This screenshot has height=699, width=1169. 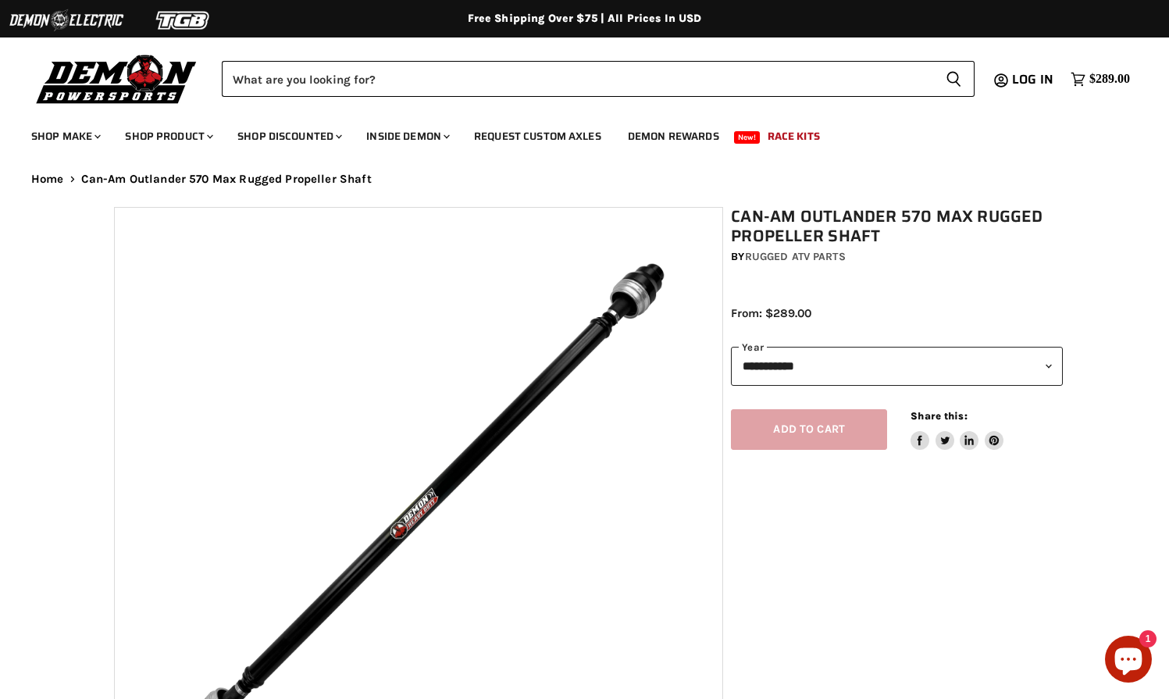 I want to click on a: Home, so click(x=48, y=179).